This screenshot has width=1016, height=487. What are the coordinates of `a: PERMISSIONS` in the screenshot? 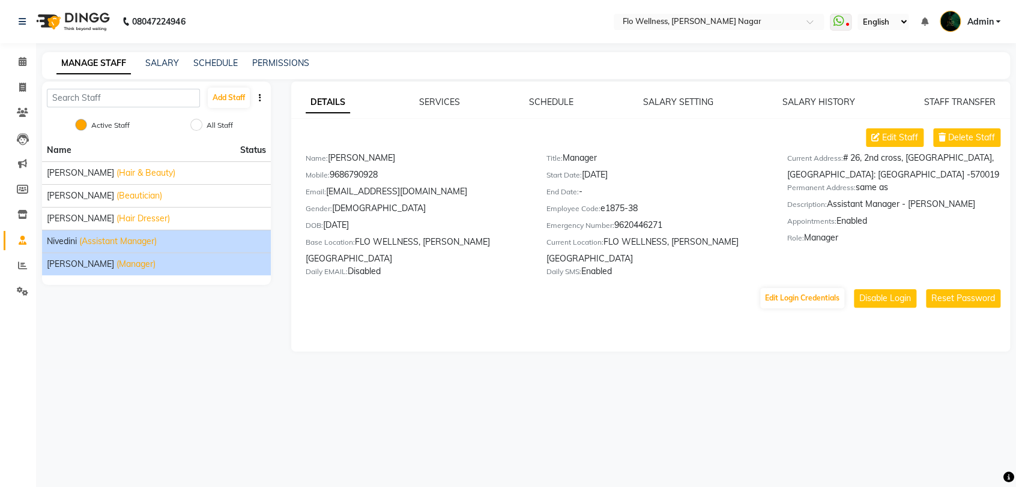 It's located at (280, 63).